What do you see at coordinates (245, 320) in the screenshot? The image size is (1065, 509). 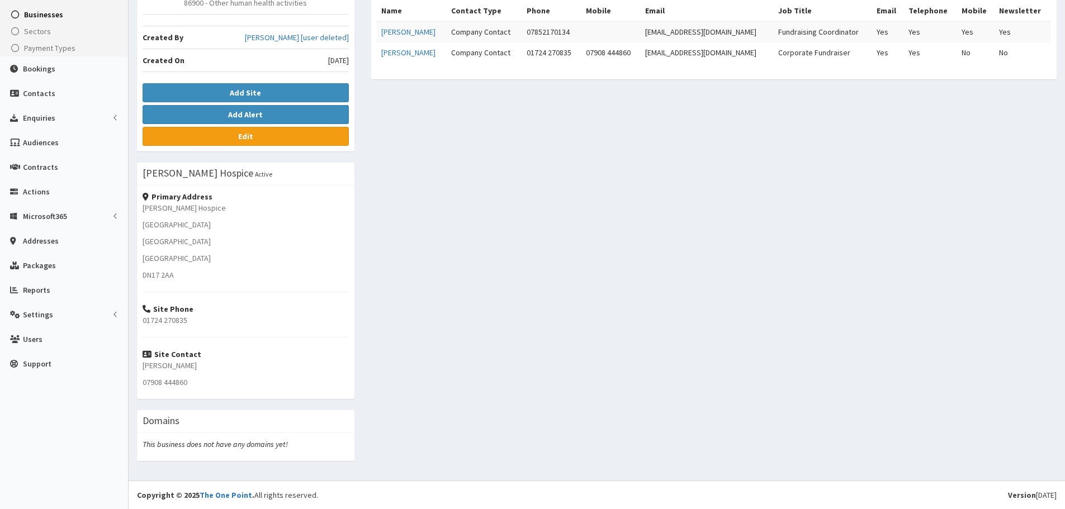 I see `p: 01724 270835` at bounding box center [245, 320].